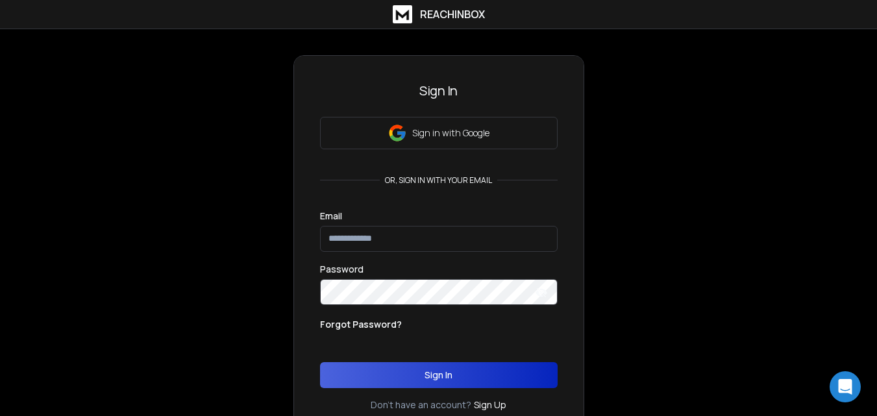 This screenshot has width=877, height=416. I want to click on p: Sign in with Google, so click(450, 133).